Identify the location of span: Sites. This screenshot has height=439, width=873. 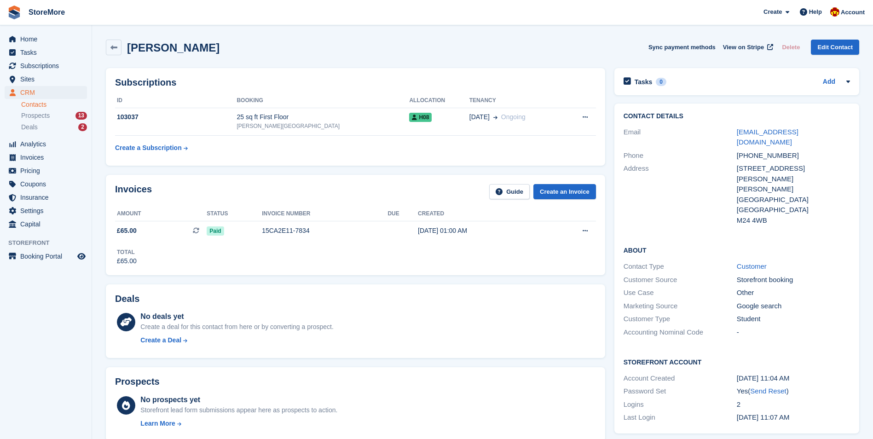
(48, 79).